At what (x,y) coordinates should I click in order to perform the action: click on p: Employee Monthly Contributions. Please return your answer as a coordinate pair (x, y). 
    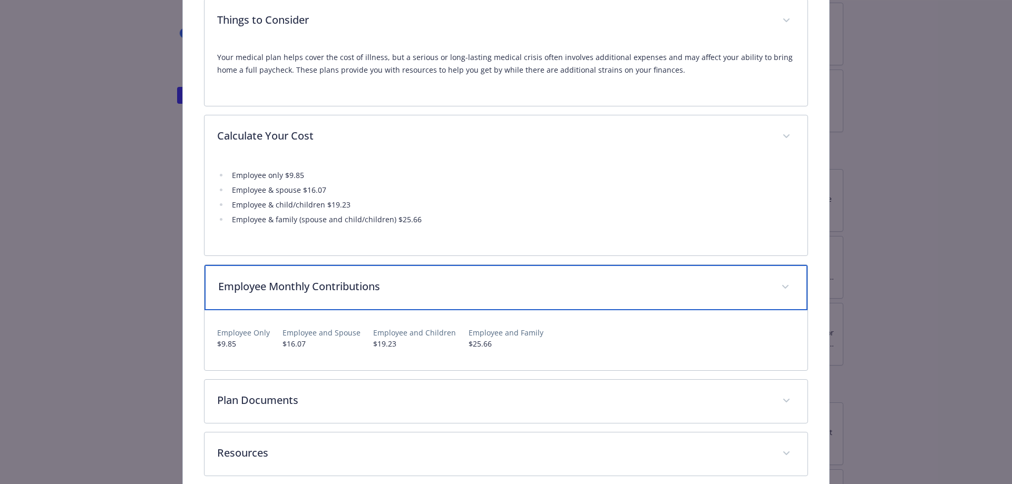
    Looking at the image, I should click on (493, 287).